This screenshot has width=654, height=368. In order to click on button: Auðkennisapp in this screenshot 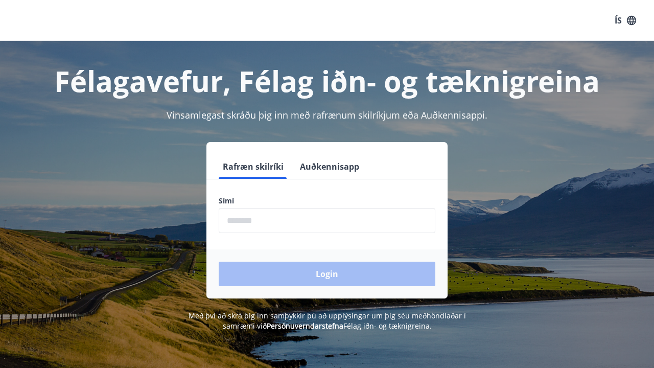, I will do `click(330, 167)`.